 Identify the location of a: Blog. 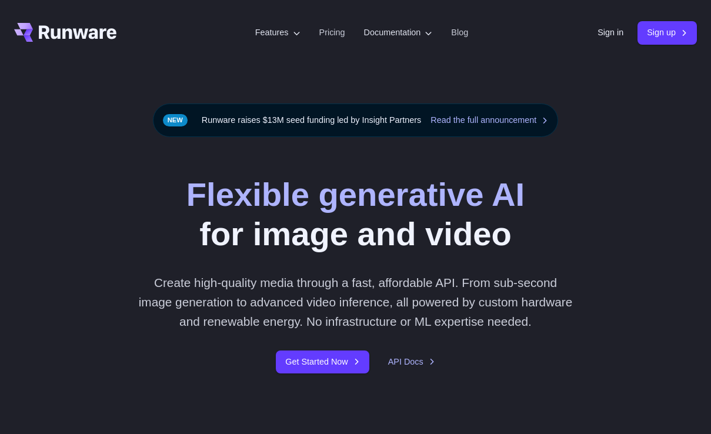
(460, 32).